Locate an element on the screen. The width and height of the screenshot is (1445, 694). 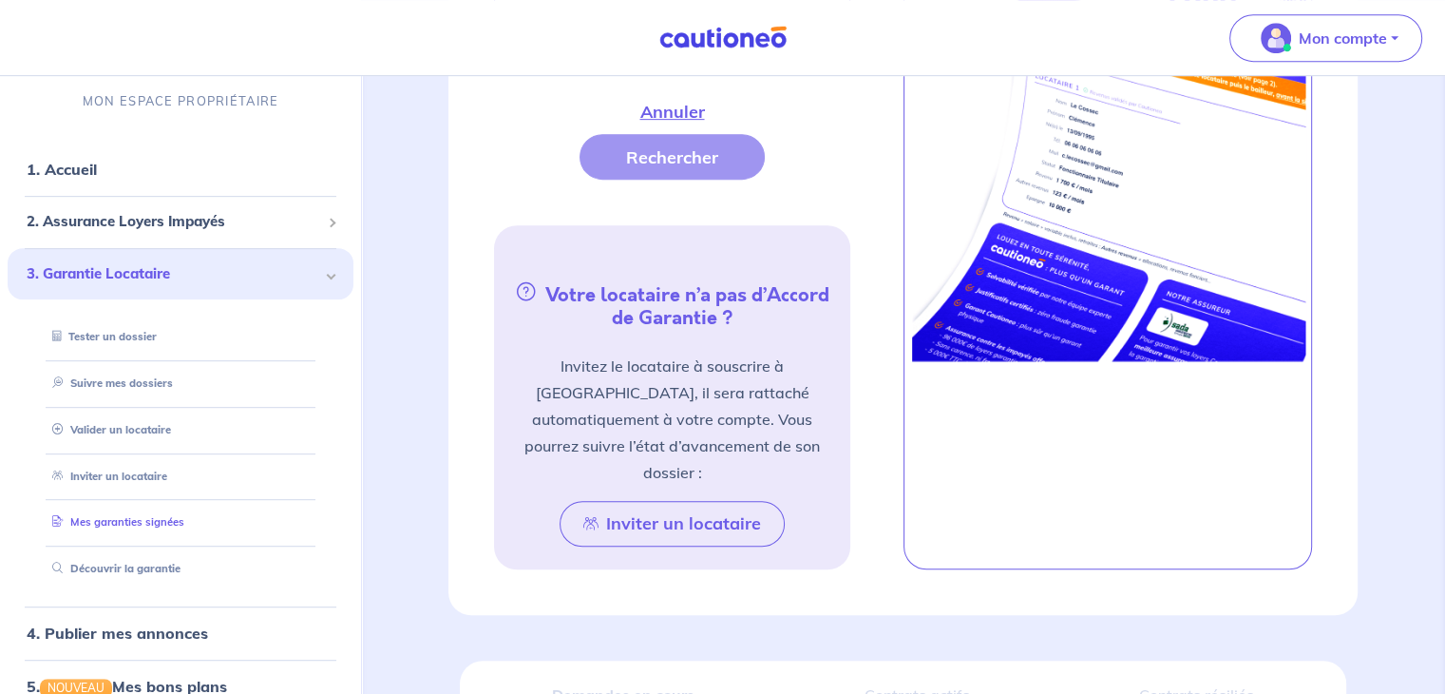
a: Inviter un locataire is located at coordinates (105, 476).